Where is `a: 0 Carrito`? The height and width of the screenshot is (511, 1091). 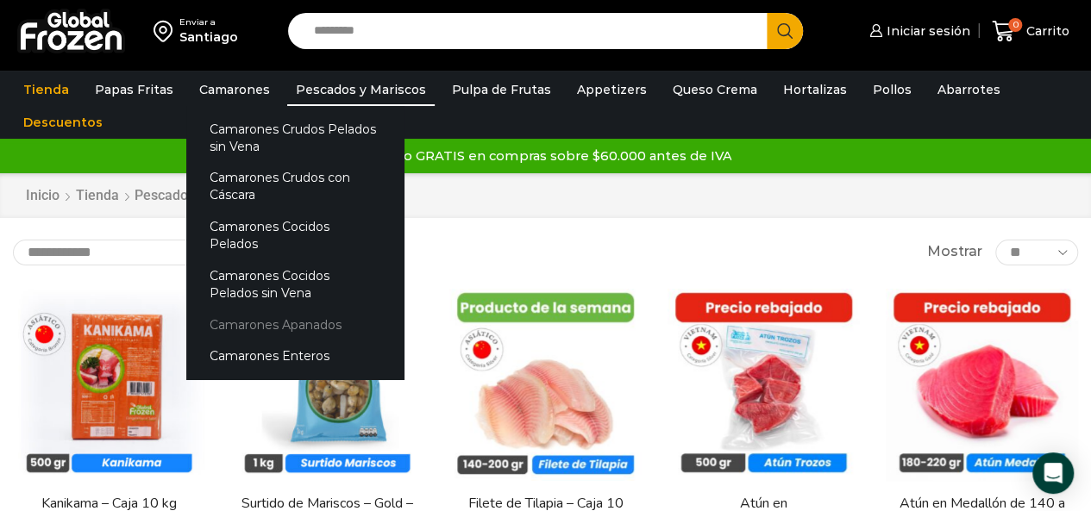
a: 0 Carrito is located at coordinates (1030, 31).